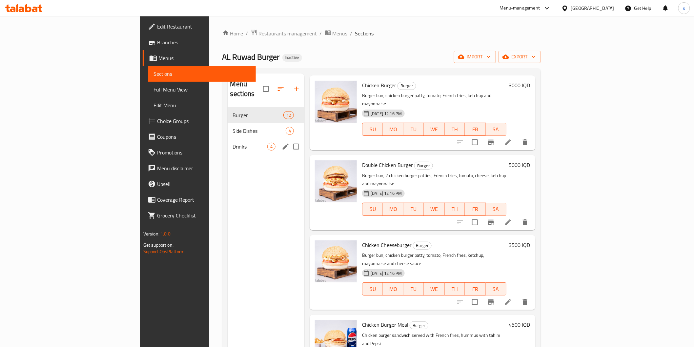 This screenshot has width=694, height=347. Describe the element at coordinates (266, 147) in the screenshot. I see `div: Drinks4edit` at that location.